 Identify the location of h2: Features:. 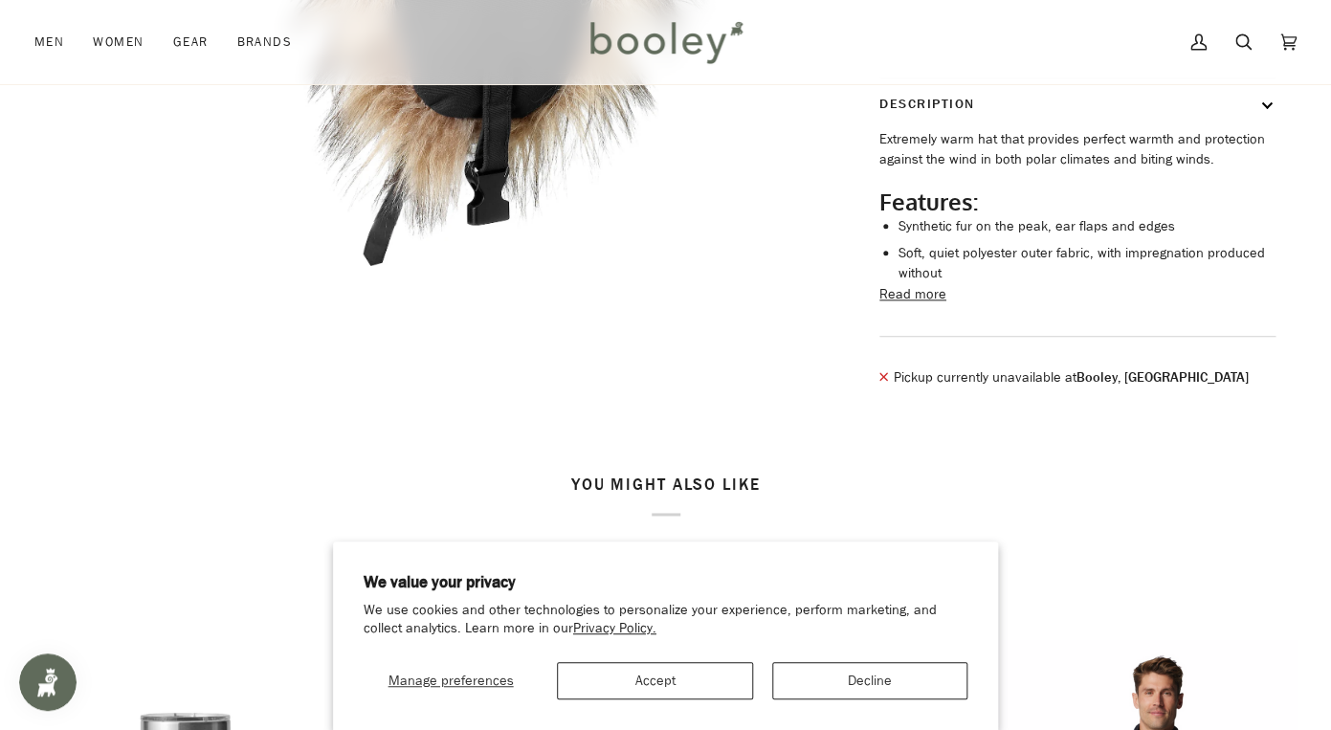
(1077, 202).